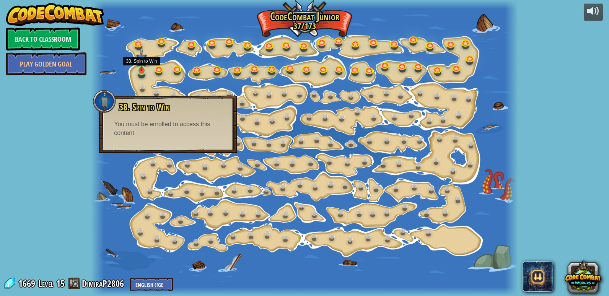 This screenshot has height=296, width=609. I want to click on span: 38. Spin to Win, so click(144, 107).